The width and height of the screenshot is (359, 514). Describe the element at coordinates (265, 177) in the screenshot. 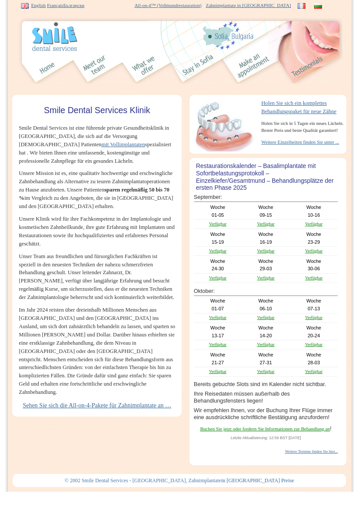

I see `font: Restaurationskalender – Basalimplantate mit Sofortbelastungsprotokoll – Einzelkiefer/Gesamtmund –...` at that location.